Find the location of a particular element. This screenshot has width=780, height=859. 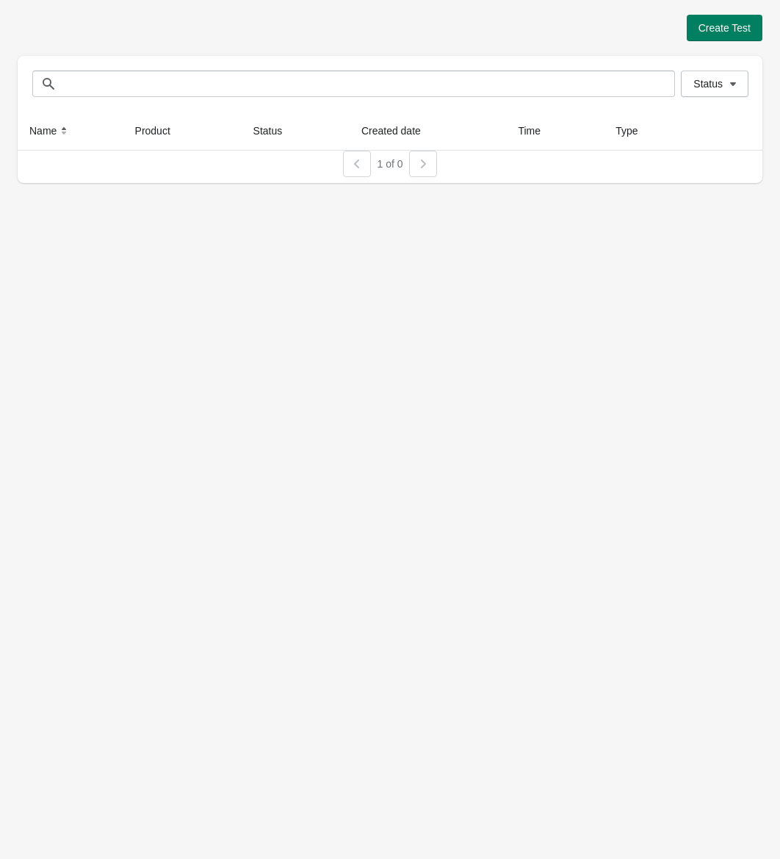

button: Name is located at coordinates (50, 131).